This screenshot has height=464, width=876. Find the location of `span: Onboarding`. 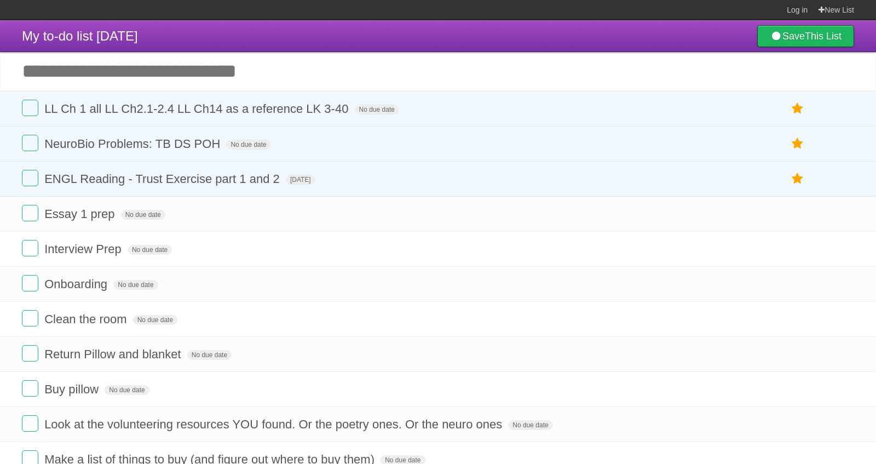

span: Onboarding is located at coordinates (77, 284).